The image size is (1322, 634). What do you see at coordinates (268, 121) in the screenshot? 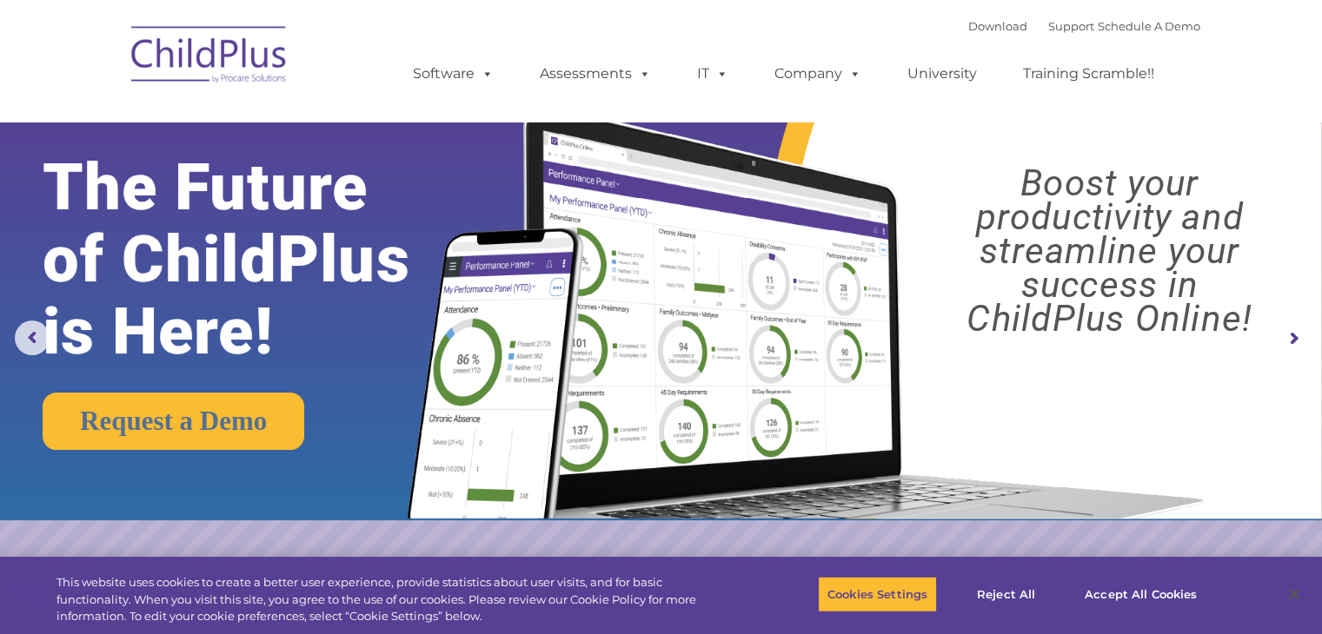
I see `span: Last name` at bounding box center [268, 121].